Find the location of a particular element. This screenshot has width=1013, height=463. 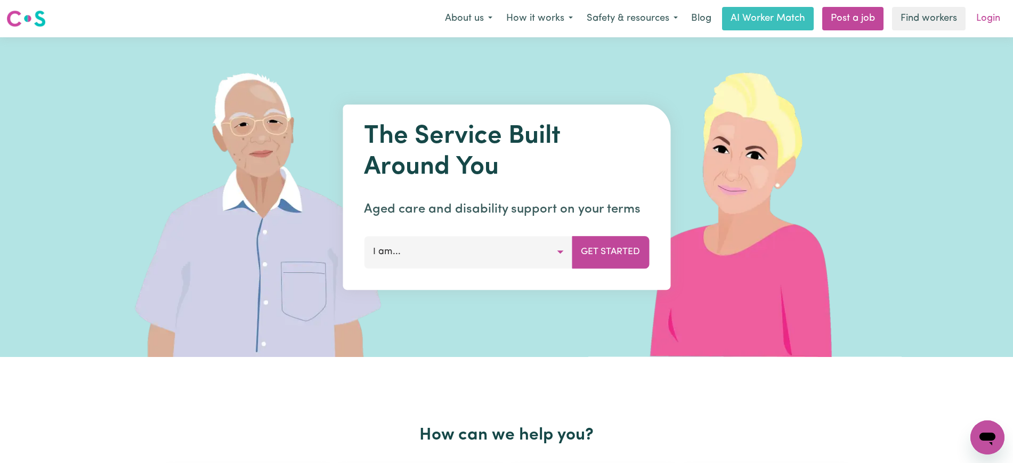

button: About us is located at coordinates (468, 19).